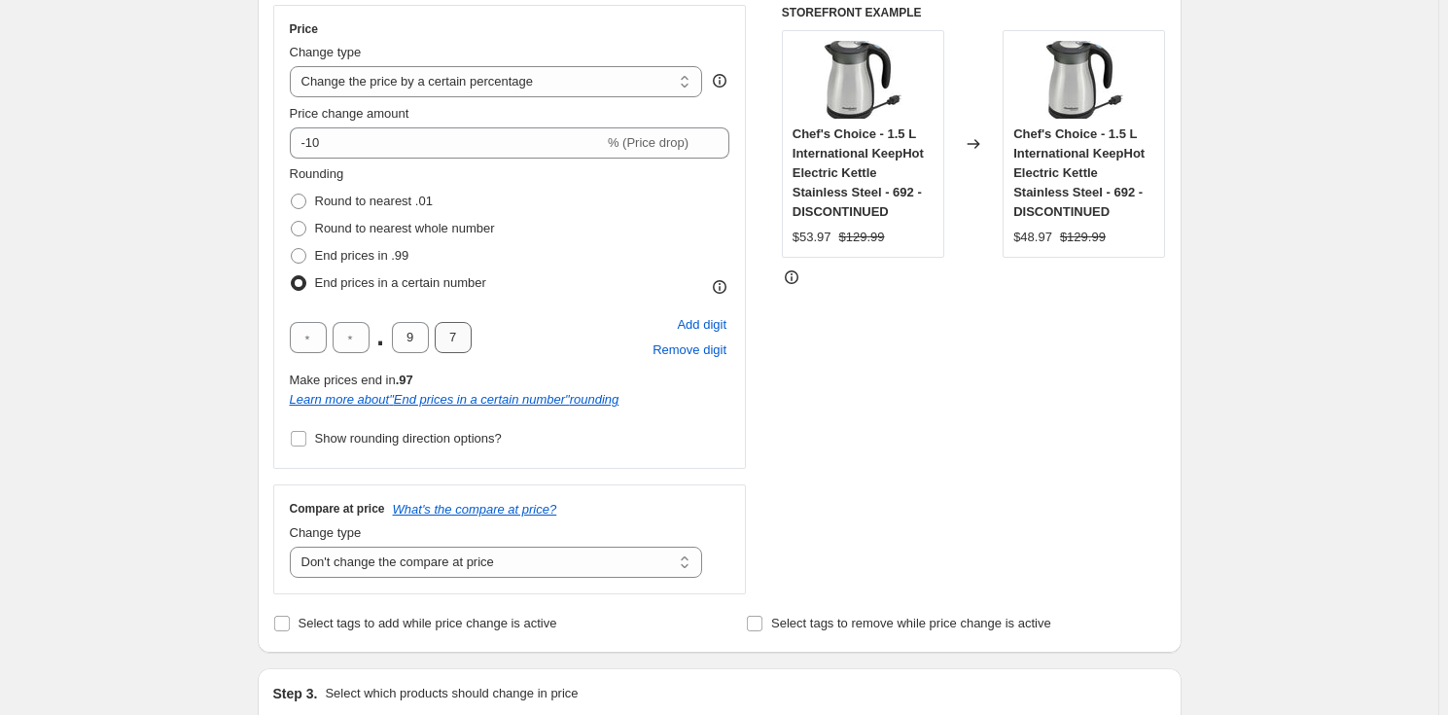 The height and width of the screenshot is (715, 1448). I want to click on span: Rounding, so click(317, 173).